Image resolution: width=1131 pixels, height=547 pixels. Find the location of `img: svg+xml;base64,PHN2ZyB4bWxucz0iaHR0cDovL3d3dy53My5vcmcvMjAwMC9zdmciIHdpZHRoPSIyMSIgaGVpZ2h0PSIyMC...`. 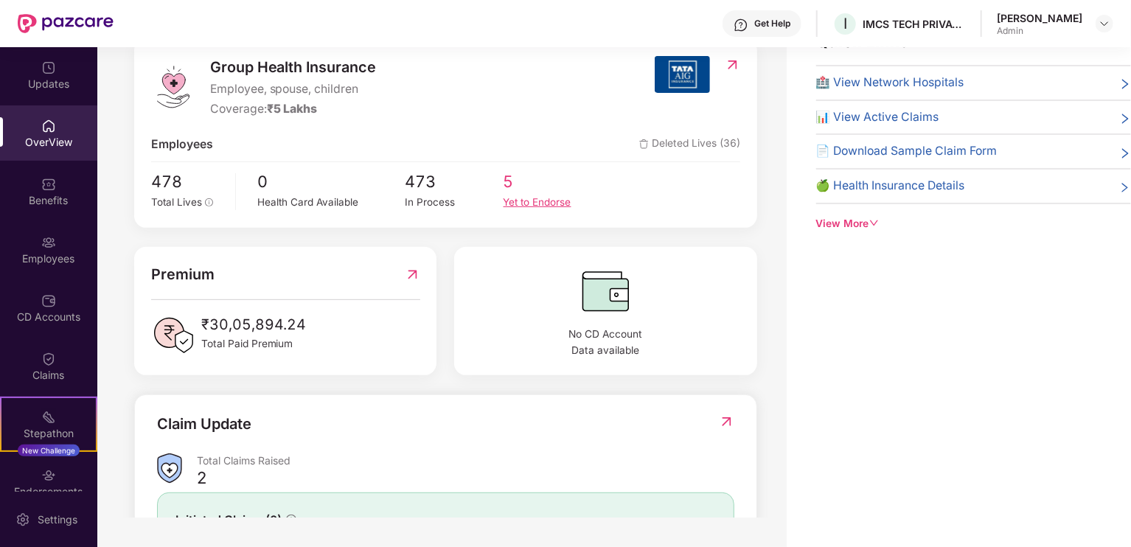

img: svg+xml;base64,PHN2ZyB4bWxucz0iaHR0cDovL3d3dy53My5vcmcvMjAwMC9zdmciIHdpZHRoPSIyMSIgaGVpZ2h0PSIyMC... is located at coordinates (49, 417).